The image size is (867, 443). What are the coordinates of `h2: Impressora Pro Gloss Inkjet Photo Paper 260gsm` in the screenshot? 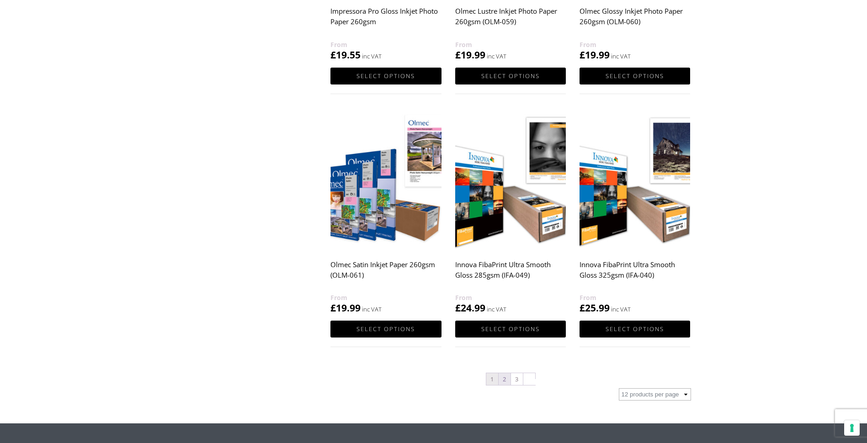 It's located at (386, 21).